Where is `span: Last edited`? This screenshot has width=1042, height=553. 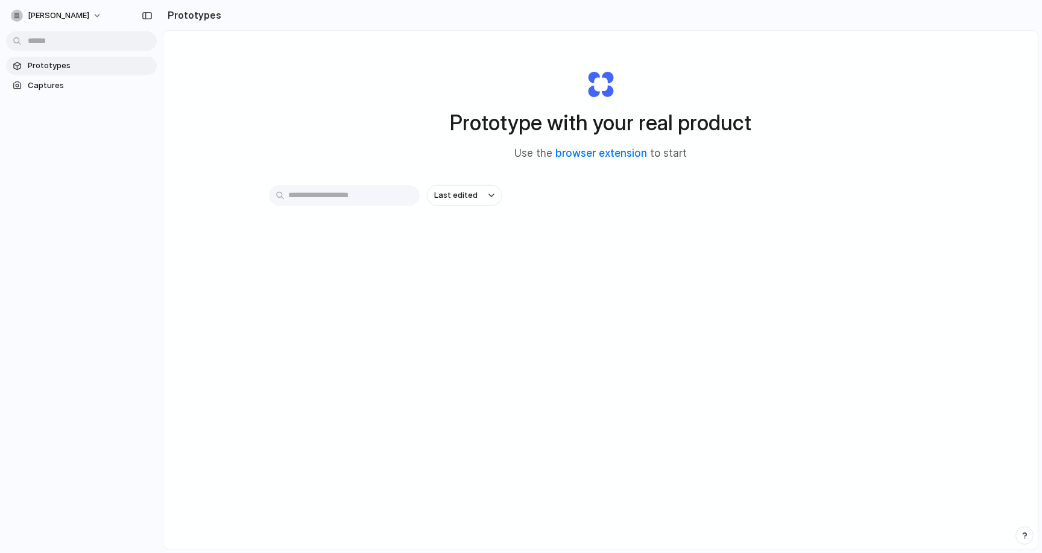 span: Last edited is located at coordinates (456, 195).